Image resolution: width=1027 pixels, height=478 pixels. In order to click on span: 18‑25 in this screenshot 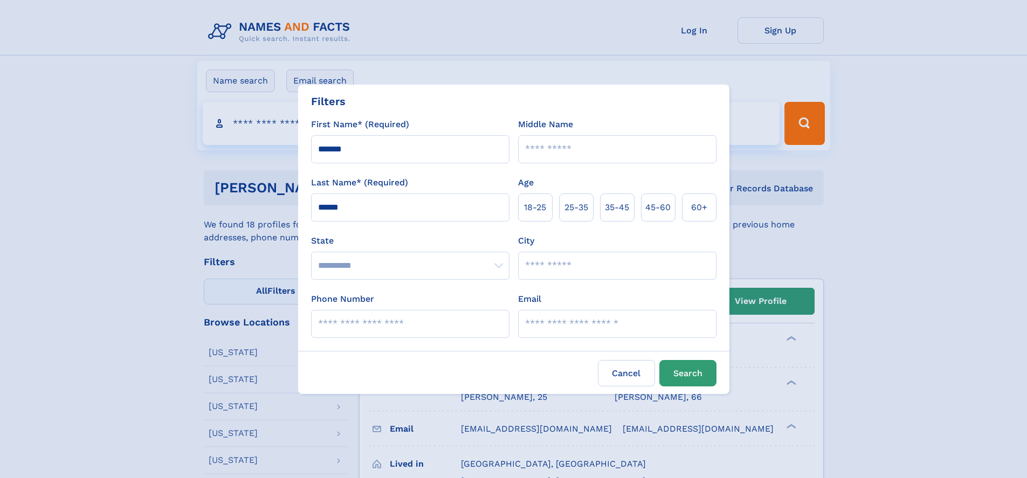, I will do `click(535, 208)`.